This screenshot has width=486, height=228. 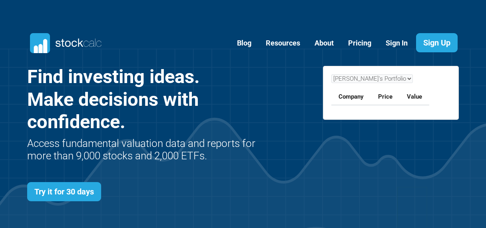 I want to click on a: Sign Up, so click(x=437, y=43).